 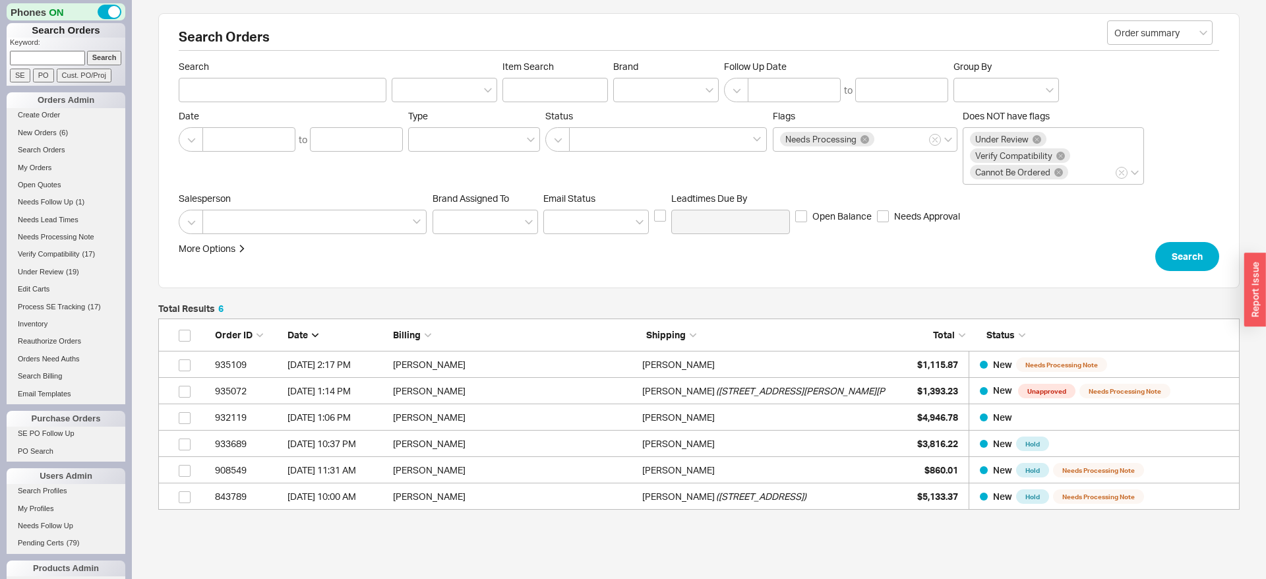 What do you see at coordinates (303, 198) in the screenshot?
I see `span: Salesperson` at bounding box center [303, 198].